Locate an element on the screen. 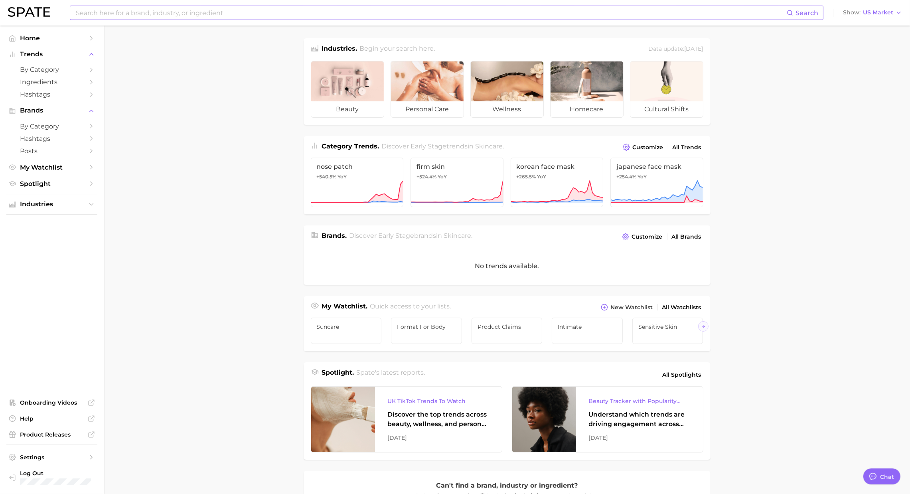  a: firm skin+524.4% YoY is located at coordinates (457, 182).